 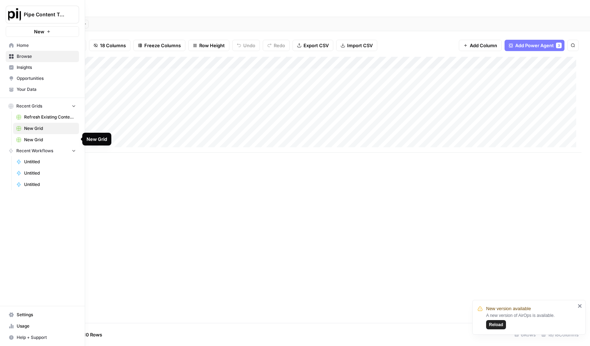 What do you see at coordinates (46, 315) in the screenshot?
I see `span: Settings` at bounding box center [46, 315].